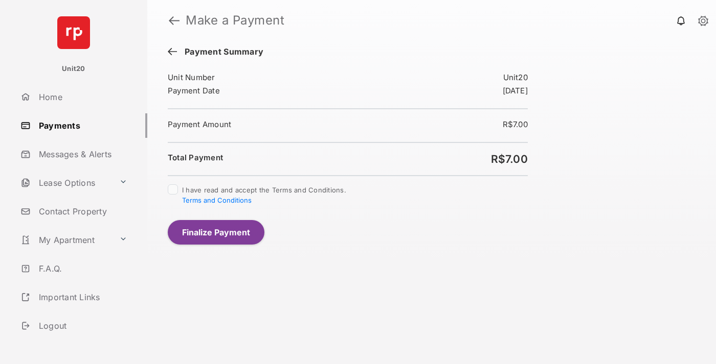 The width and height of the screenshot is (716, 364). What do you see at coordinates (74, 33) in the screenshot?
I see `img: svg+xml;base64,PHN2ZyB4bWxucz0iaHR0cDovL3d3dy53My5vcmcvMjAwMC9zdmciIHdpZHRoPSI2NCIgaGVpZ2h0PSI2NC...` at bounding box center [74, 33].